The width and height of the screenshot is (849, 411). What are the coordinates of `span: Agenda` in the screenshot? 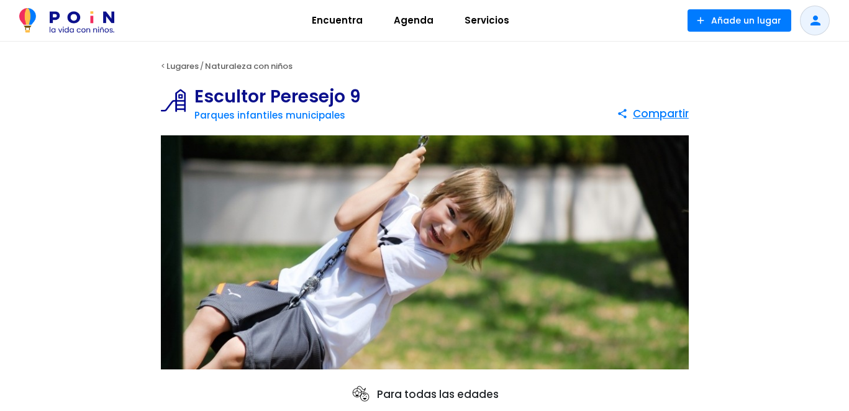 It's located at (414, 21).